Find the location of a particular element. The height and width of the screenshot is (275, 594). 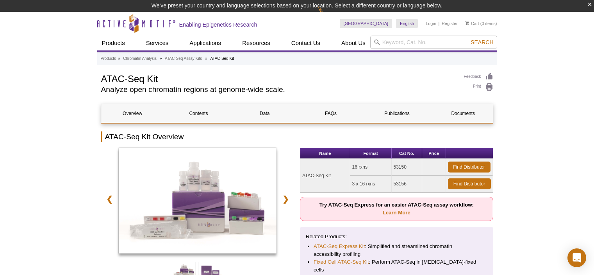

th: Name is located at coordinates (325, 153).